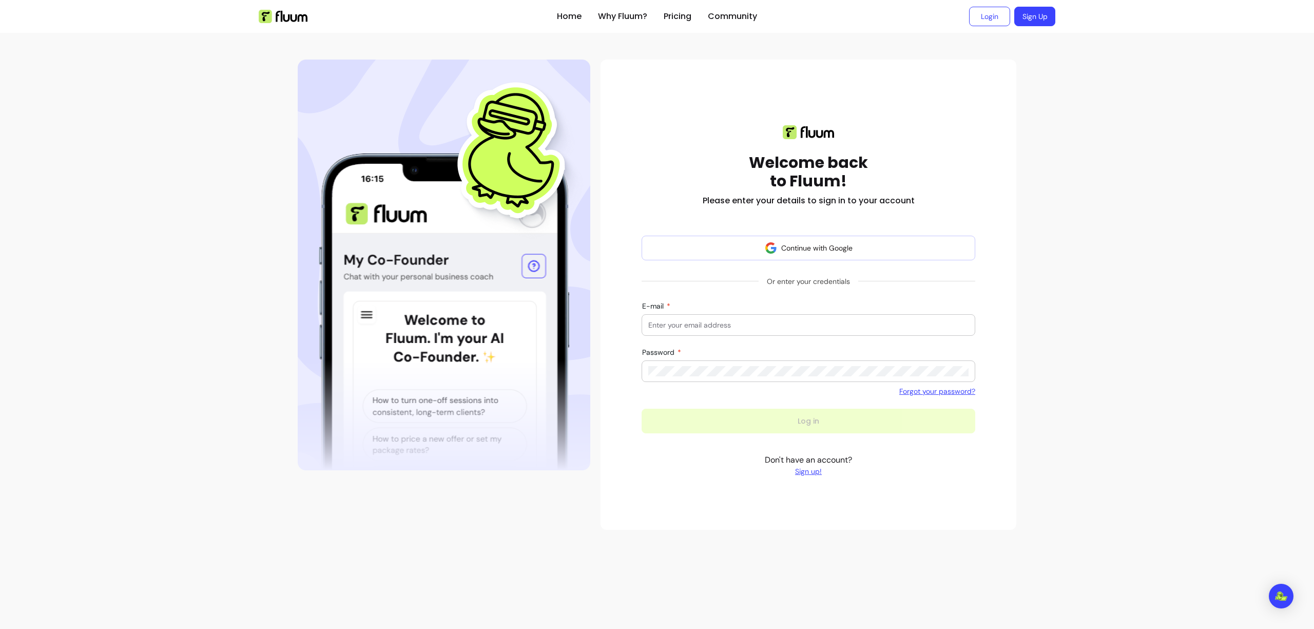 The width and height of the screenshot is (1314, 629). Describe the element at coordinates (808, 201) in the screenshot. I see `h2: Please enter your details to sign in to your account` at that location.